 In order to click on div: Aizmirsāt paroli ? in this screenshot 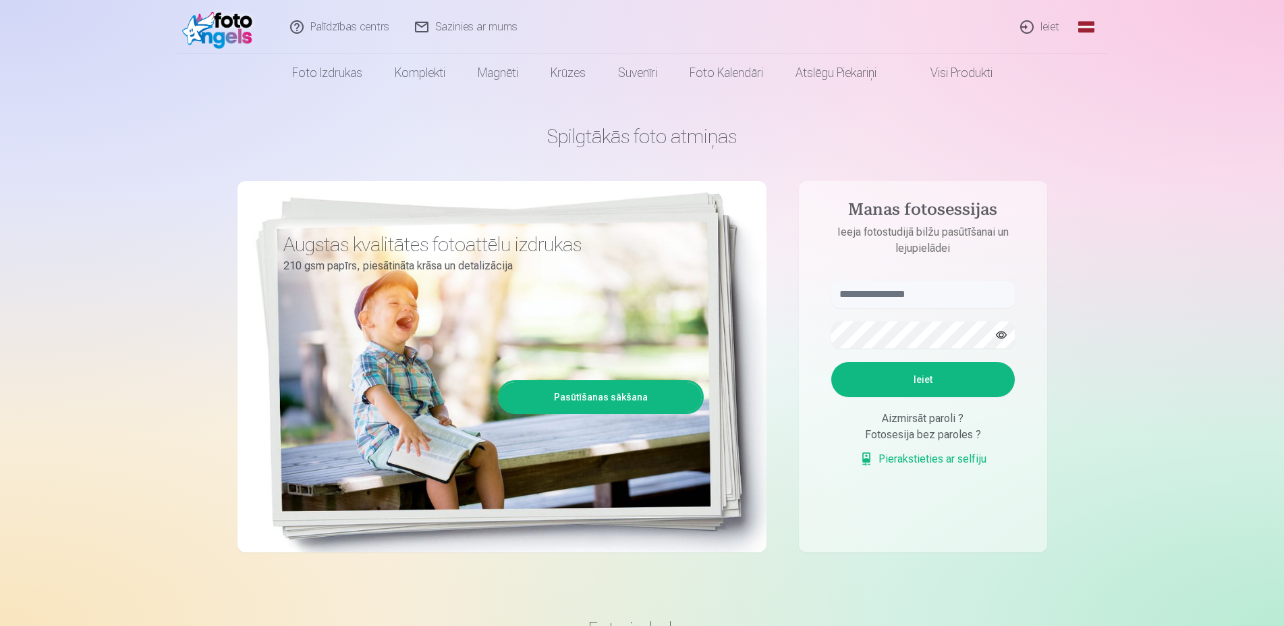, I will do `click(923, 418)`.